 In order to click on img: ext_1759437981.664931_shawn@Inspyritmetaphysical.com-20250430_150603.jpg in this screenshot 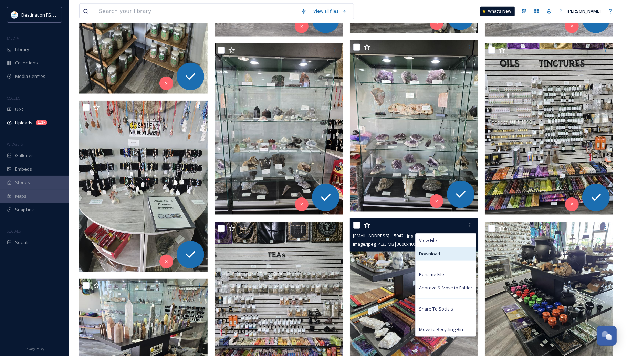, I will do `click(143, 186)`.